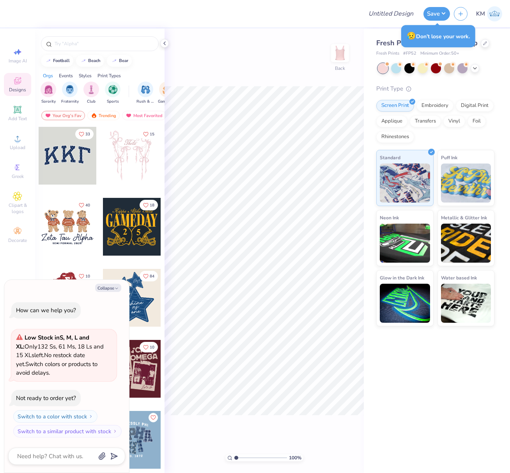 This screenshot has height=473, width=510. I want to click on span: Club, so click(91, 101).